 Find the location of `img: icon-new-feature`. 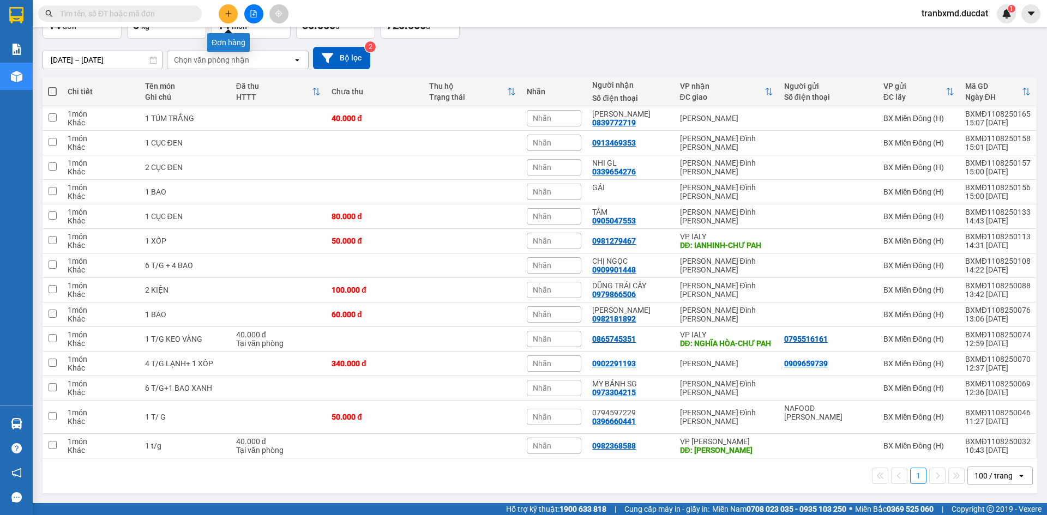

img: icon-new-feature is located at coordinates (1007, 14).